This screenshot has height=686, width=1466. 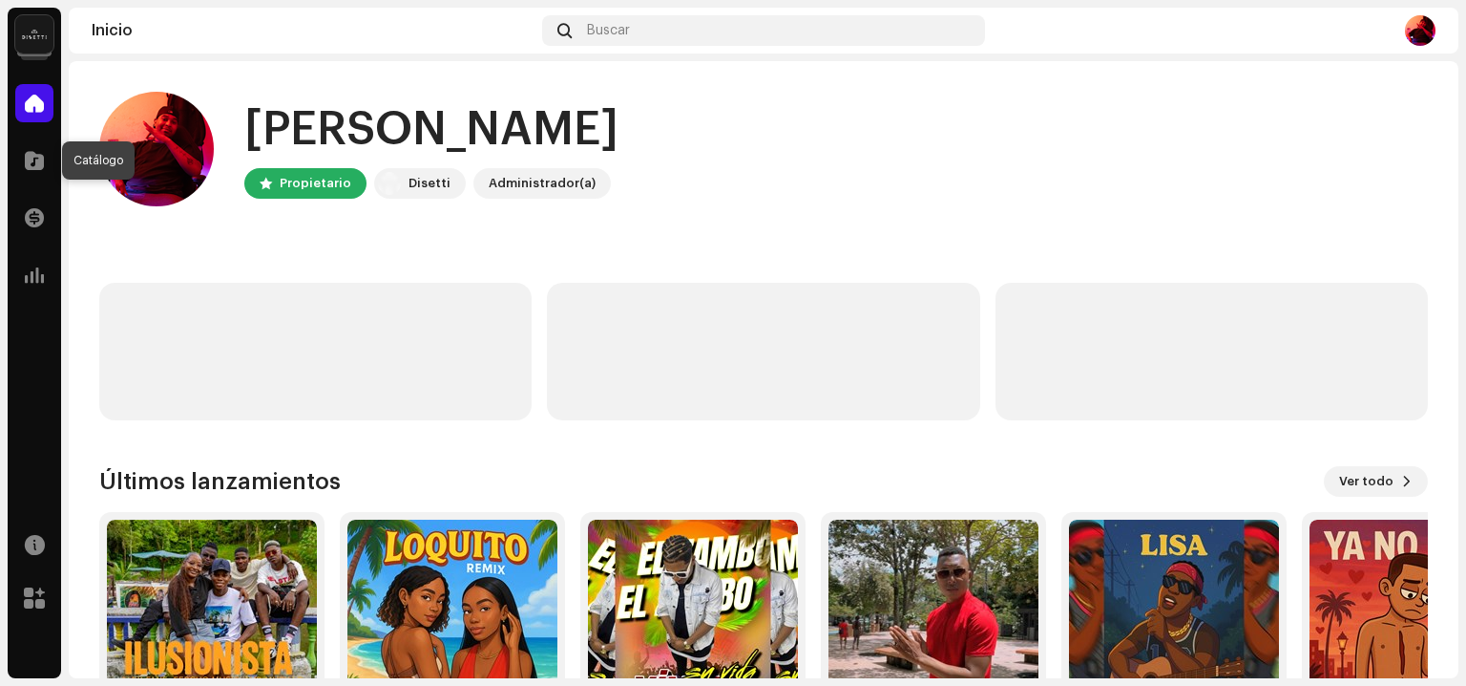 I want to click on div: Administrador(a), so click(x=542, y=183).